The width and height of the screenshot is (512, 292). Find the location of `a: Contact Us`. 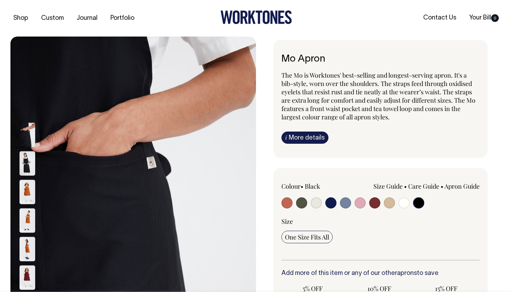

a: Contact Us is located at coordinates (439, 18).